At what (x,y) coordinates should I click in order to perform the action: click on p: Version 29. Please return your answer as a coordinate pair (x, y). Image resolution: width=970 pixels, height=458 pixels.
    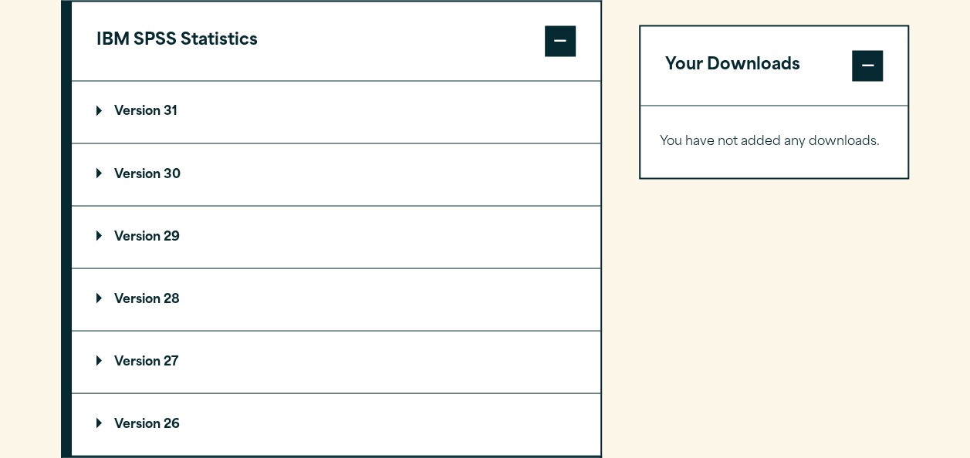
    Looking at the image, I should click on (138, 237).